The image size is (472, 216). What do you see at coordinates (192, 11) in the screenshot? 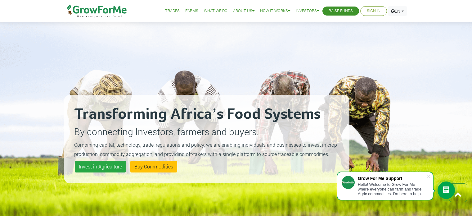
I see `a: Farms` at bounding box center [192, 11].